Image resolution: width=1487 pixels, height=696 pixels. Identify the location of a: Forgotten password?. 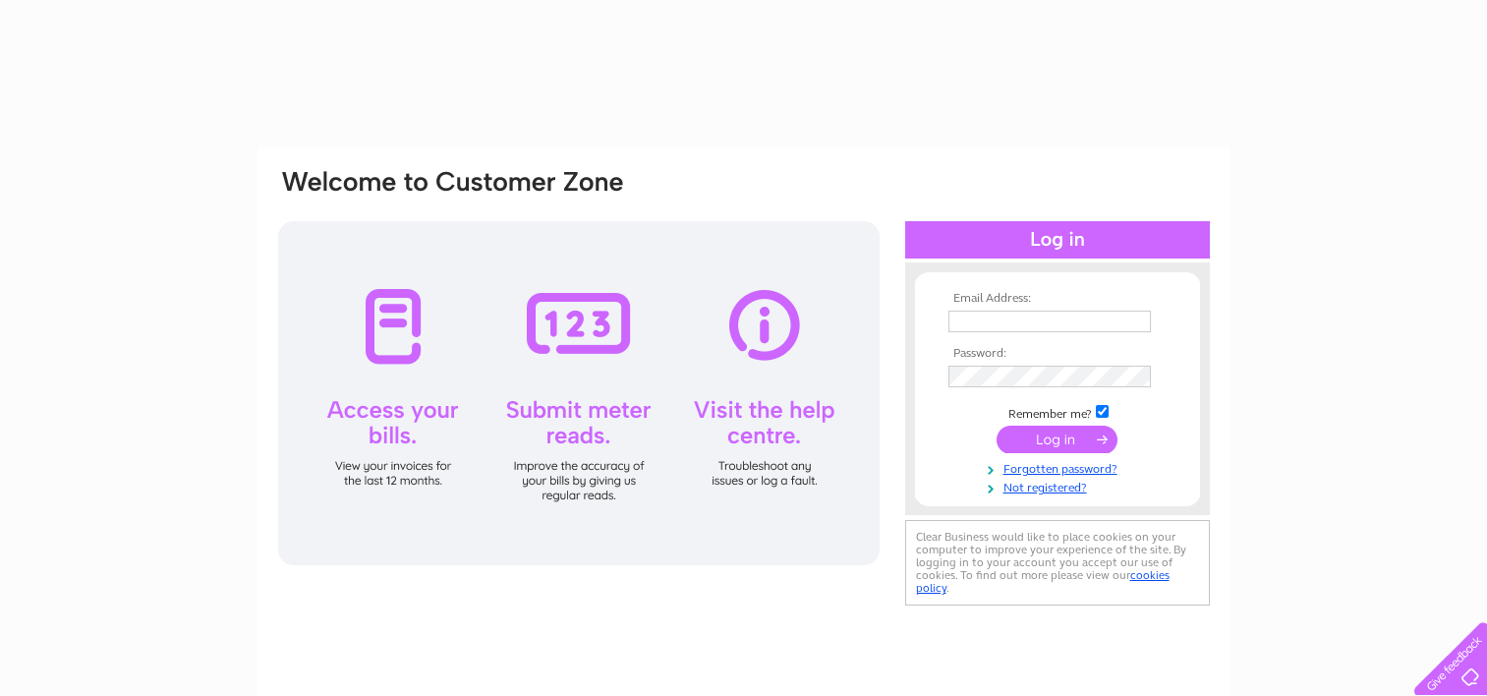
(1059, 467).